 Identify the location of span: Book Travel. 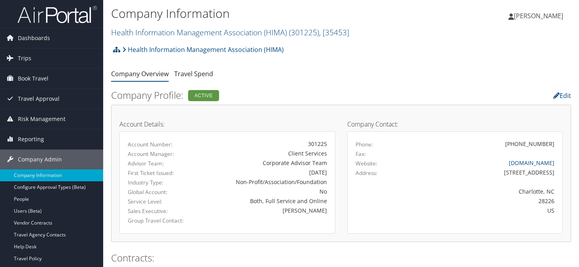
(33, 79).